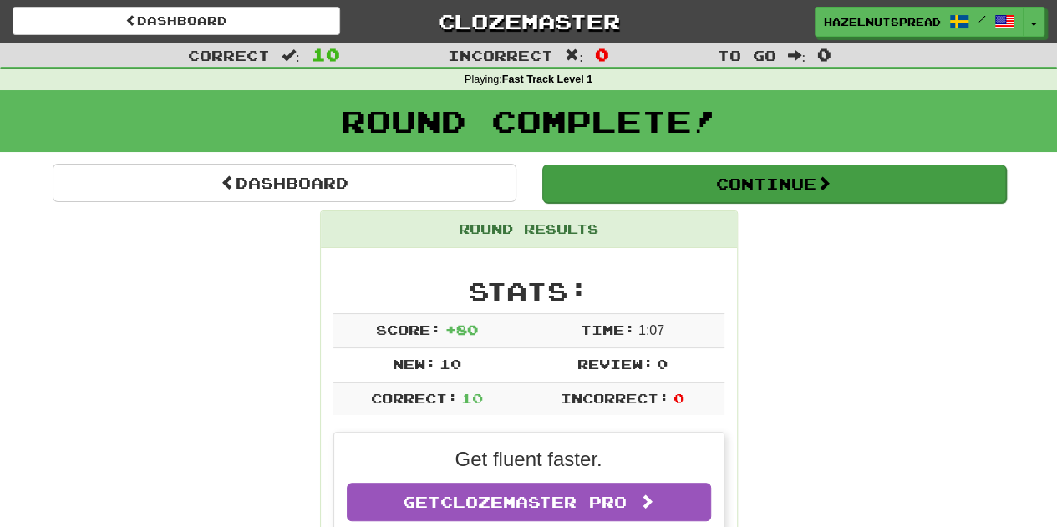 Image resolution: width=1057 pixels, height=527 pixels. What do you see at coordinates (651, 330) in the screenshot?
I see `span: 1 : 0 7` at bounding box center [651, 330].